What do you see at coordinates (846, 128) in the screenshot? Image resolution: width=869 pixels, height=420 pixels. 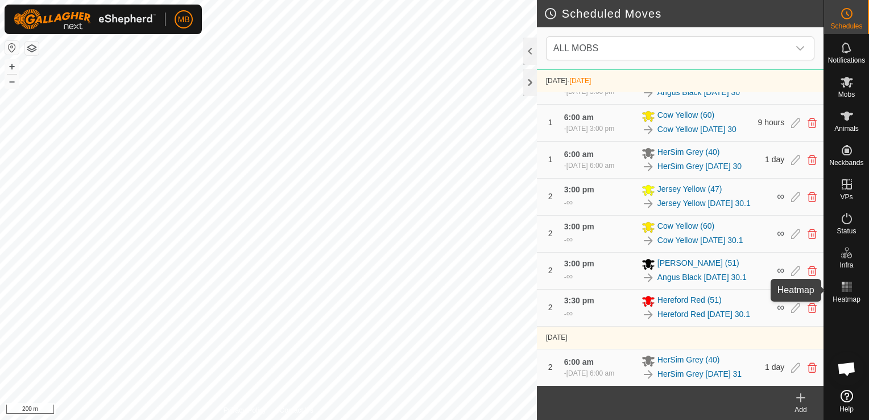 I see `span: Animals` at bounding box center [846, 128].